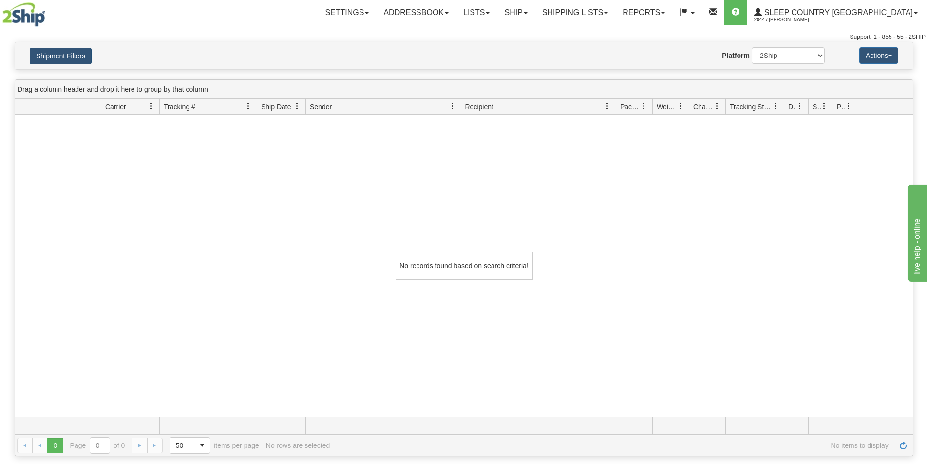  I want to click on a: Tracking # filter column settings, so click(248, 106).